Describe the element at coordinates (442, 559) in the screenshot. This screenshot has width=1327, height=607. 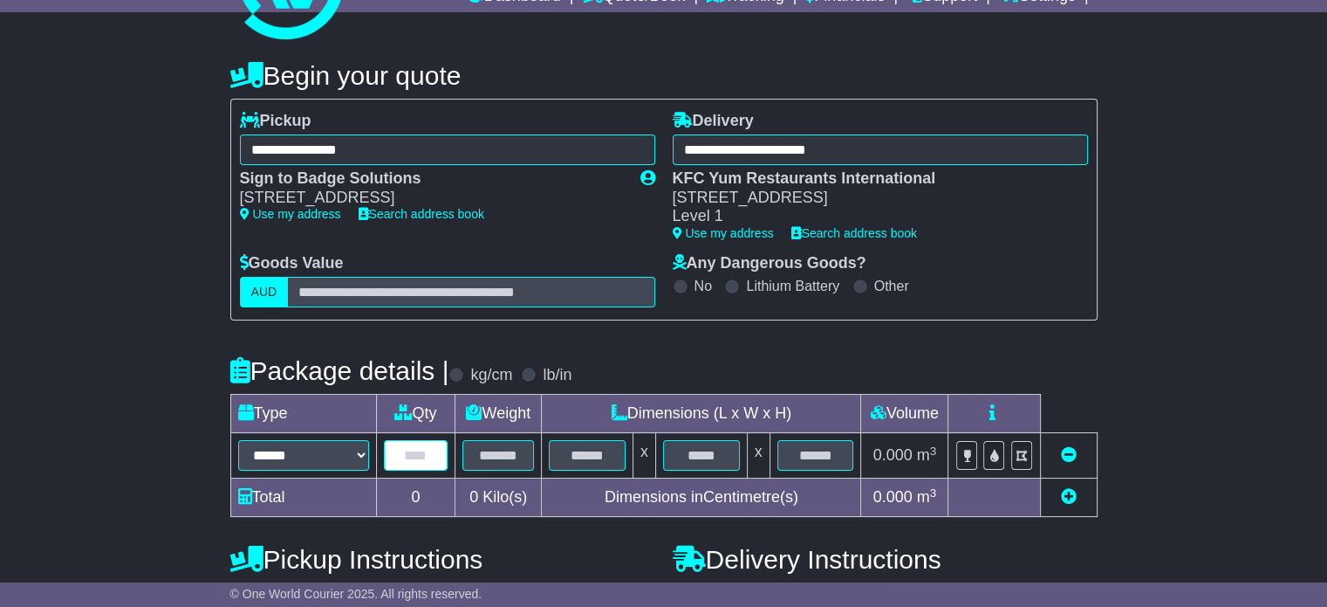
I see `h4: Pickup Instructions` at that location.